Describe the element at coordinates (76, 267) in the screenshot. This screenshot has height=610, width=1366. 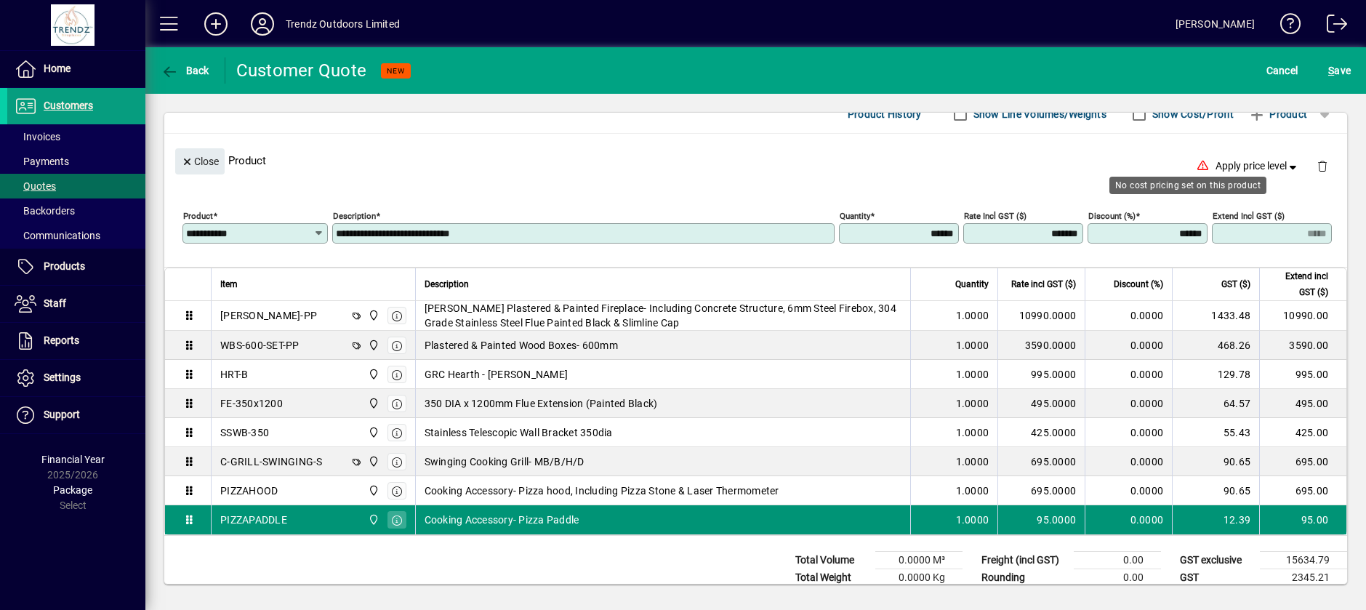
I see `a: Products` at that location.